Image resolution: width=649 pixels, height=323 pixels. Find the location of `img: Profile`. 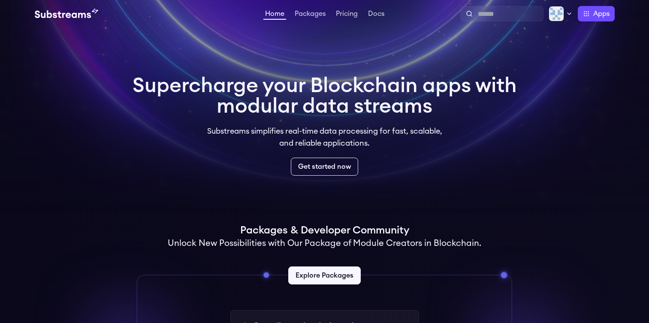

img: Profile is located at coordinates (556, 14).